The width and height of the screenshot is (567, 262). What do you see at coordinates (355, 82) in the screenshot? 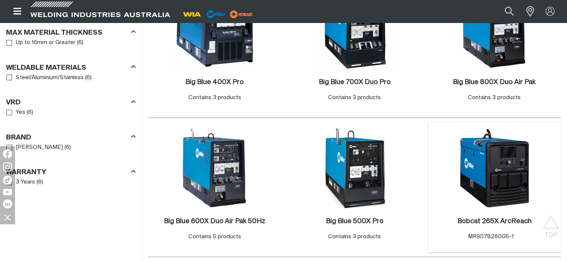
I see `a: Big Blue 700X Duo Pro` at bounding box center [355, 82].